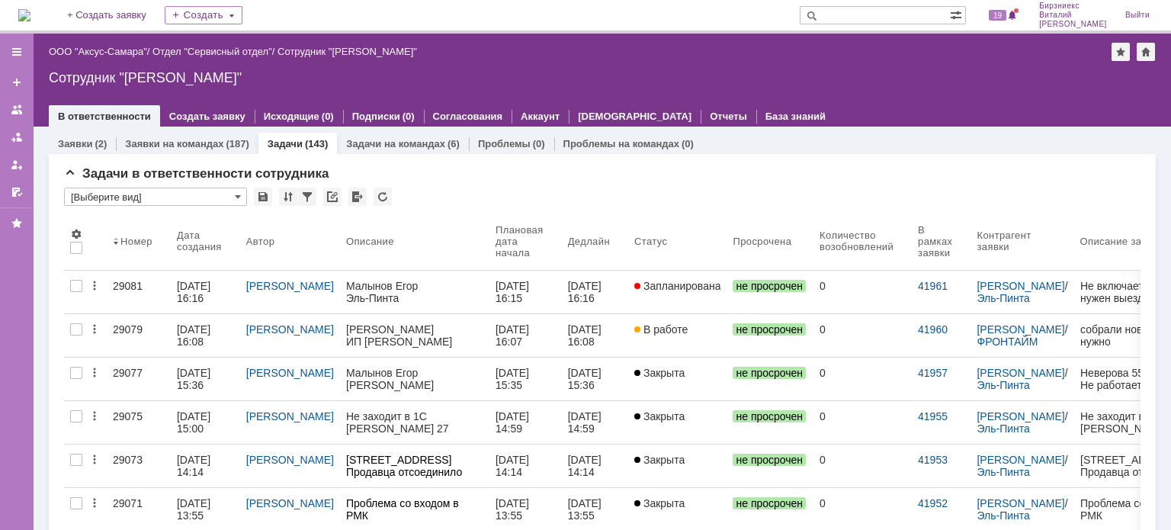 This screenshot has height=530, width=1171. Describe the element at coordinates (139, 503) in the screenshot. I see `div: 29071` at that location.